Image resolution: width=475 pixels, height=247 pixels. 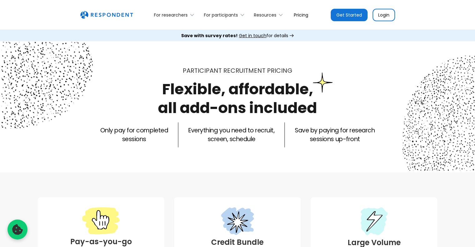 What do you see at coordinates (107, 15) in the screenshot?
I see `img: Untitled UI logotext` at bounding box center [107, 15].